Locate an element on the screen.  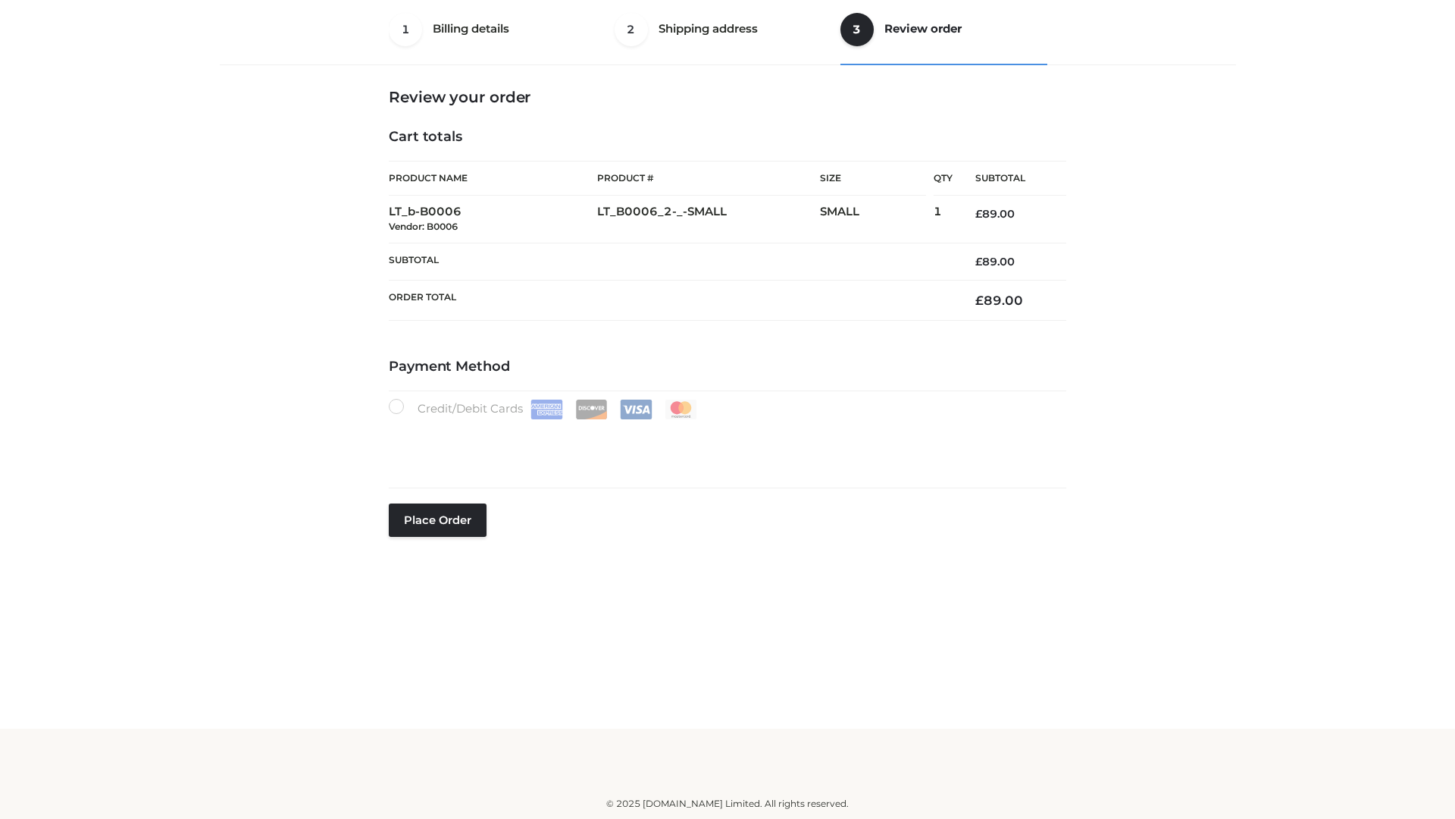
td: LT_B0006_2-_-SMALL is located at coordinates (709, 219).